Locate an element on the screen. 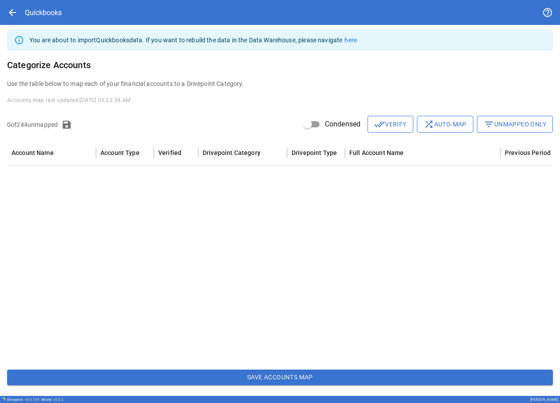 This screenshot has height=403, width=560. span: done_all is located at coordinates (380, 124).